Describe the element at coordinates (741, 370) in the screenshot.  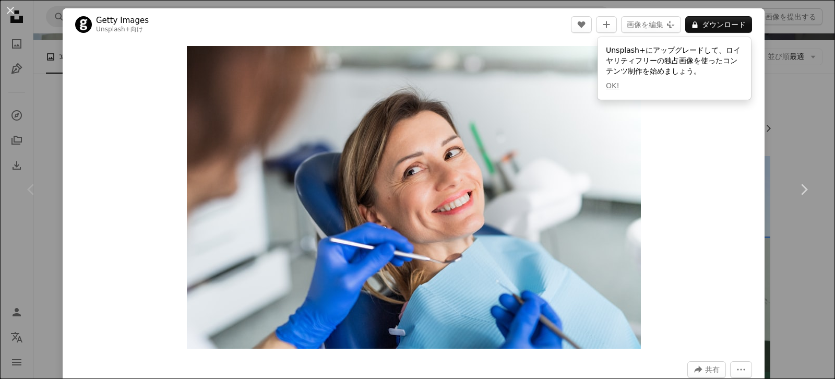
I see `button: その他のアクション` at that location.